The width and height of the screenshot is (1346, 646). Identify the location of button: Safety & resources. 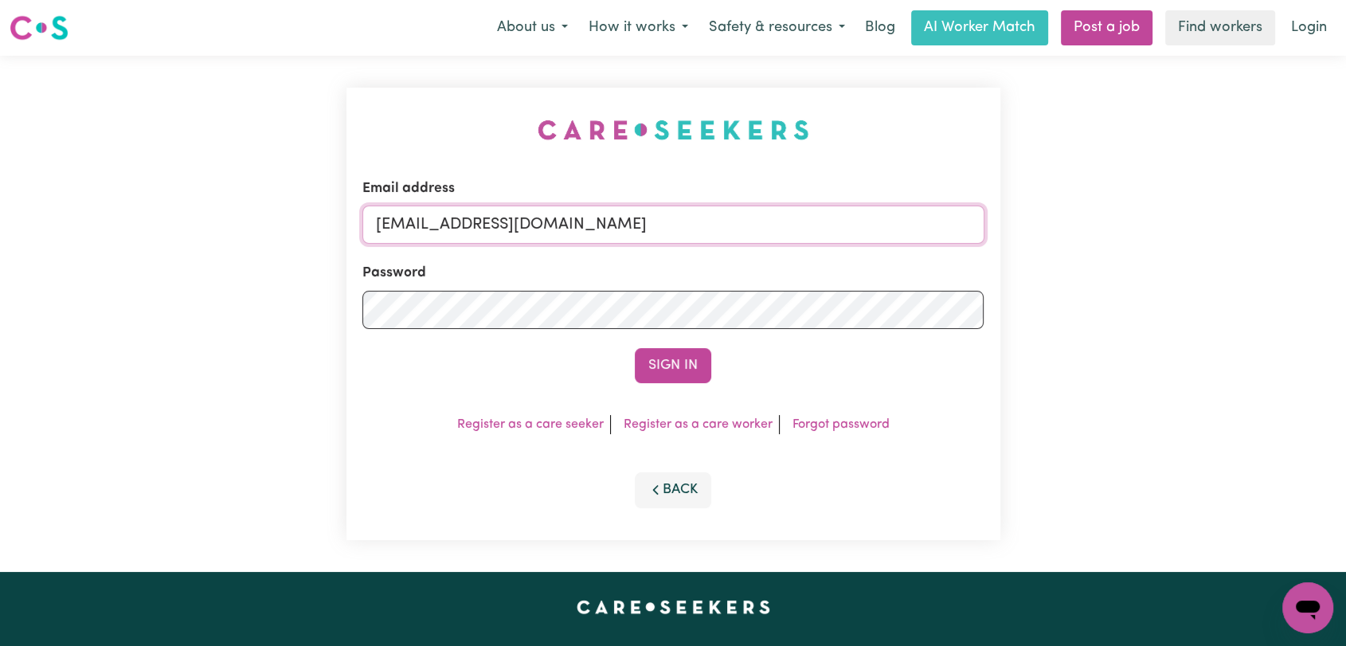
(777, 28).